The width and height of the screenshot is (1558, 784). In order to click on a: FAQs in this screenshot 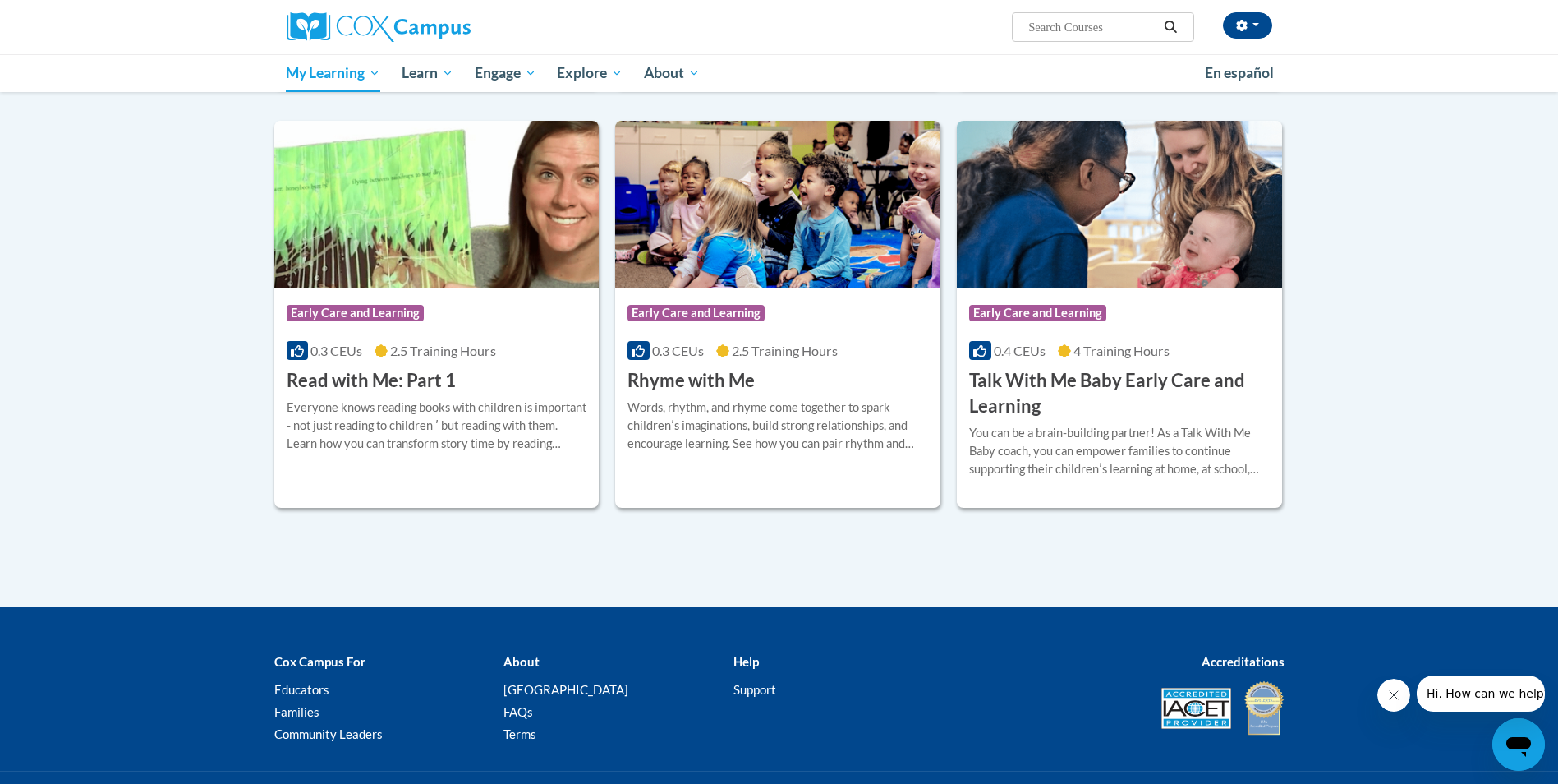, I will do `click(518, 711)`.